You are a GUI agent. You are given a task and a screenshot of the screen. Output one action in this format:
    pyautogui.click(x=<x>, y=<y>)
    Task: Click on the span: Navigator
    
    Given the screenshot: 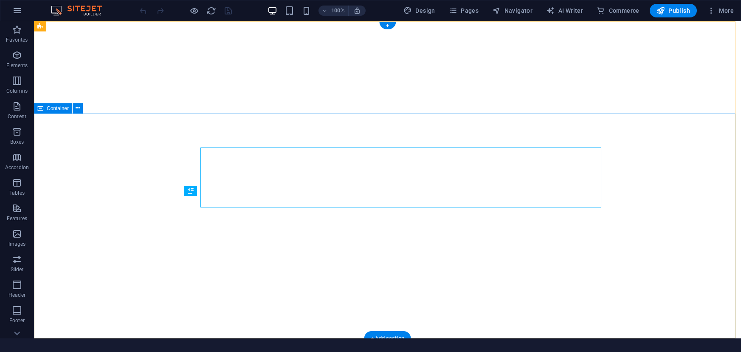 What is the action you would take?
    pyautogui.click(x=512, y=11)
    